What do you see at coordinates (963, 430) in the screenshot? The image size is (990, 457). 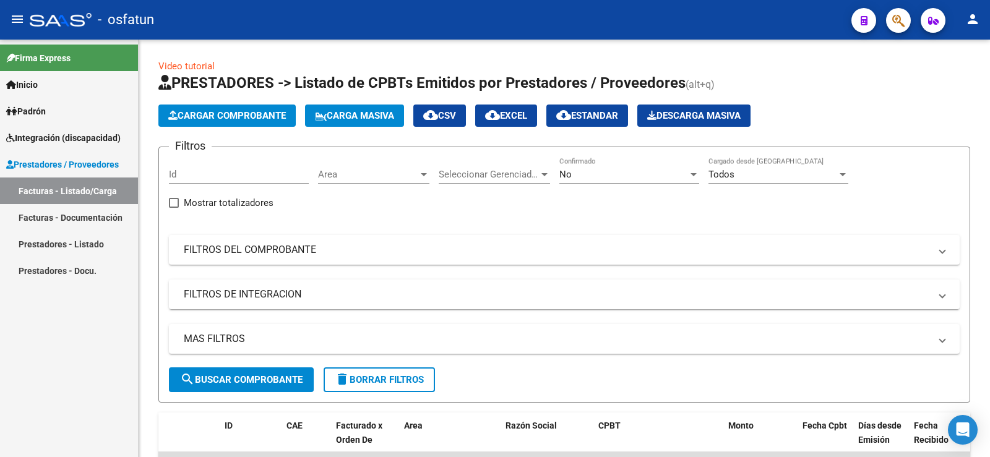 I see `div: Open Intercom Messenger` at bounding box center [963, 430].